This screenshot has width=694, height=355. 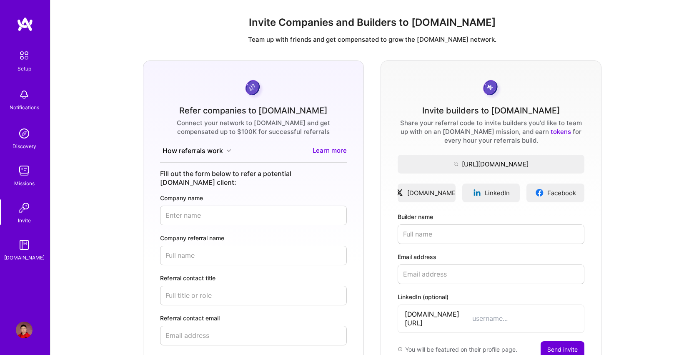 What do you see at coordinates (497, 192) in the screenshot?
I see `span: LinkedIn` at bounding box center [497, 192].